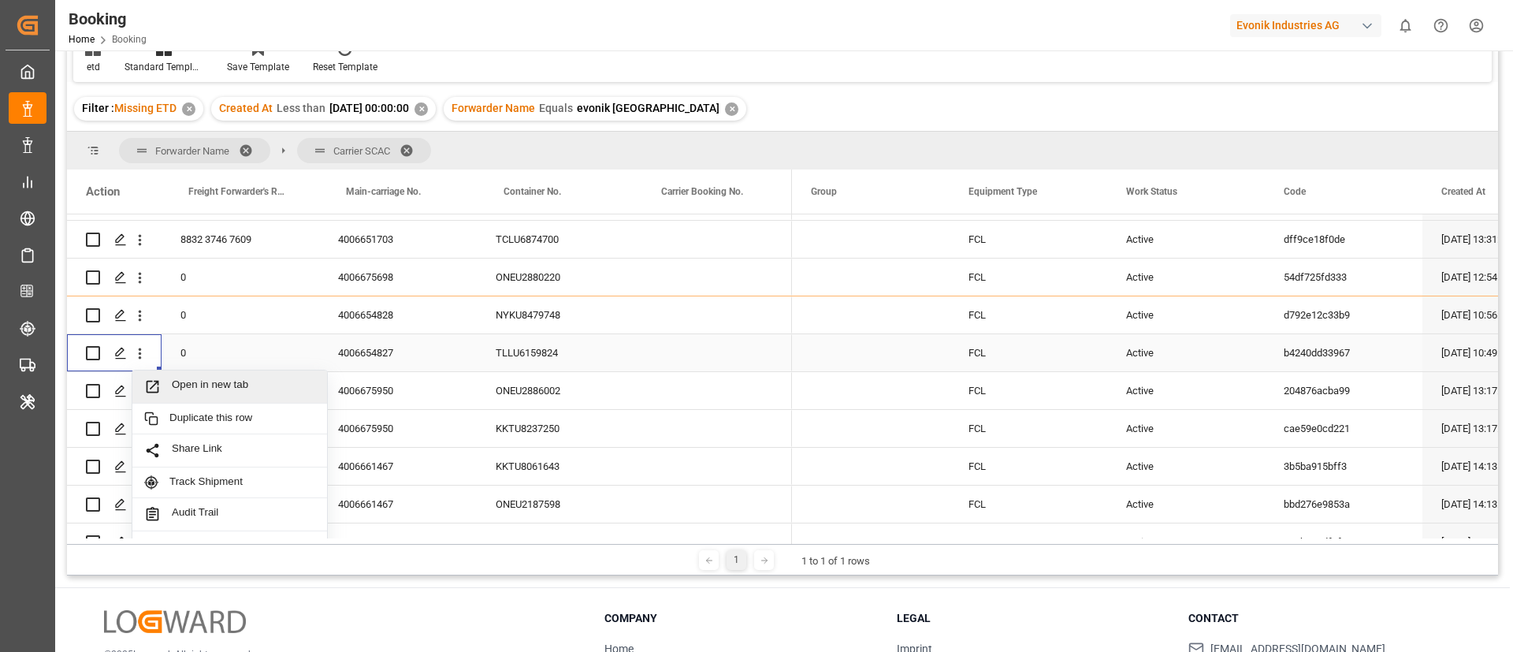  I want to click on div: bbd276e9853a, so click(1343, 503).